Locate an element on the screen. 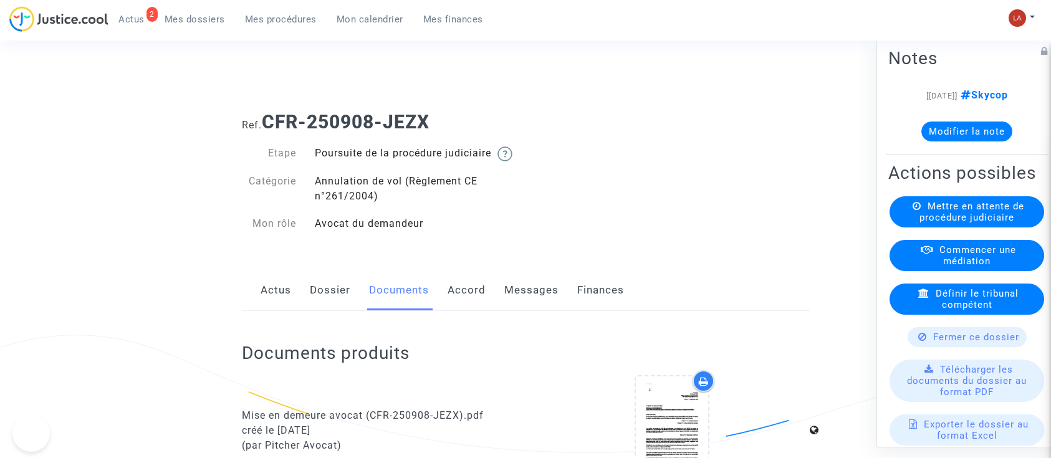  h2: Documents produits is located at coordinates (526, 353).